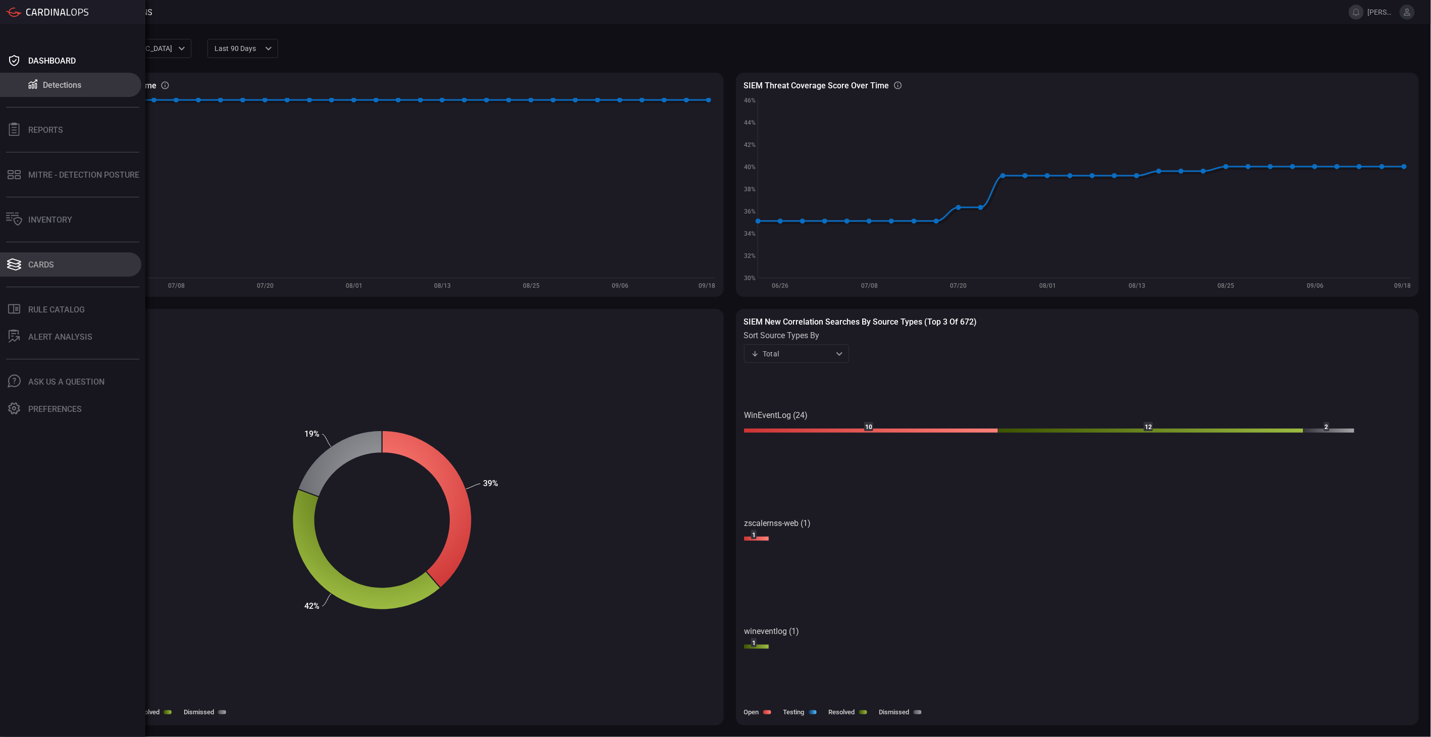 This screenshot has height=737, width=1431. Describe the element at coordinates (792, 354) in the screenshot. I see `div: Total` at that location.